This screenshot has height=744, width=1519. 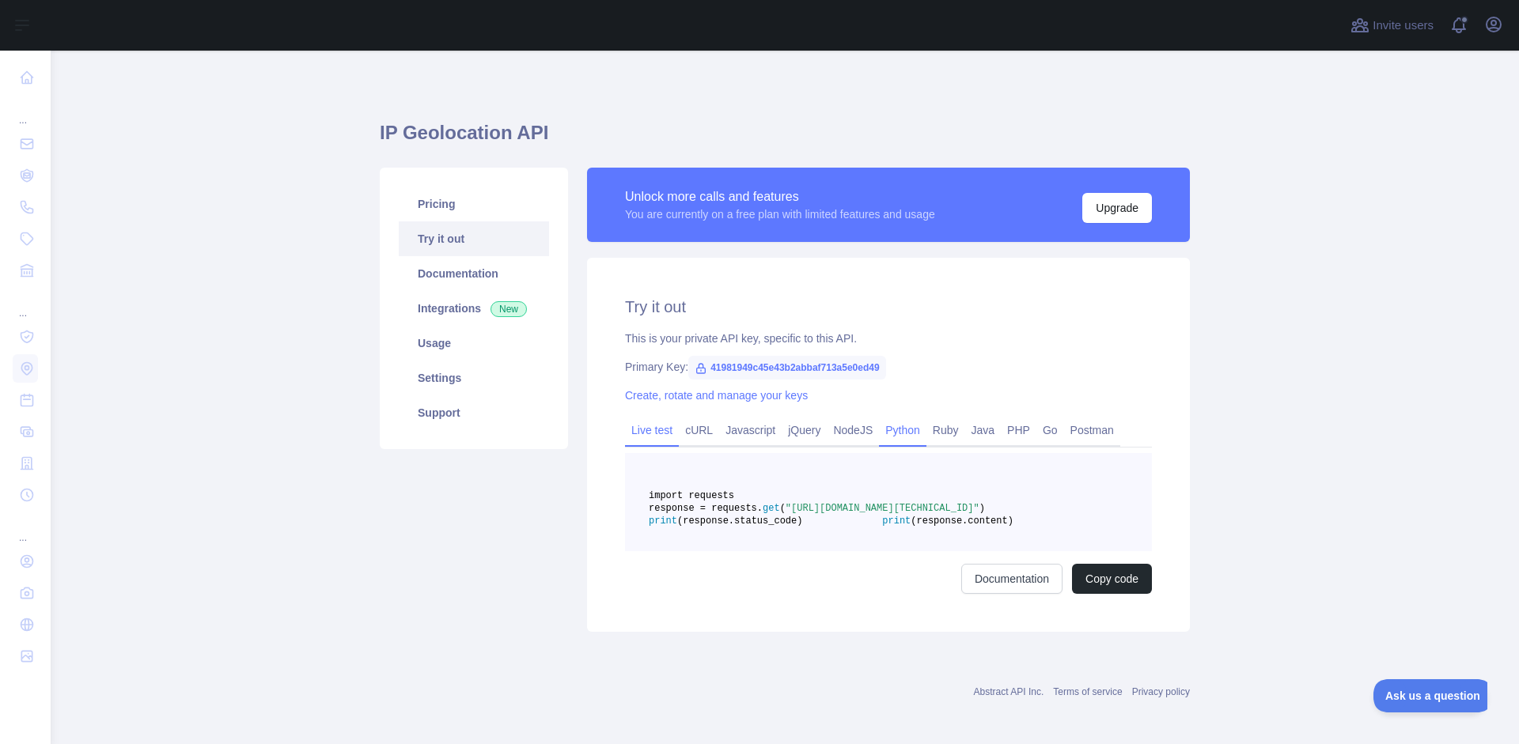 I want to click on a: Go, so click(x=1050, y=430).